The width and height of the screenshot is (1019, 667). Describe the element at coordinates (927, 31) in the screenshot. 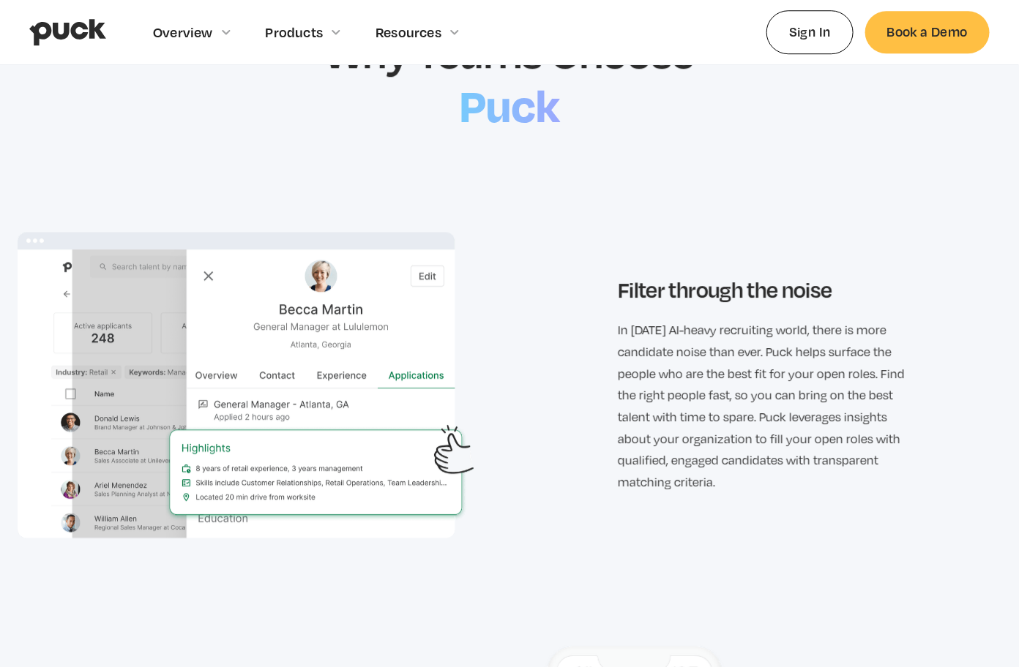

I see `a: Book a Demo` at that location.